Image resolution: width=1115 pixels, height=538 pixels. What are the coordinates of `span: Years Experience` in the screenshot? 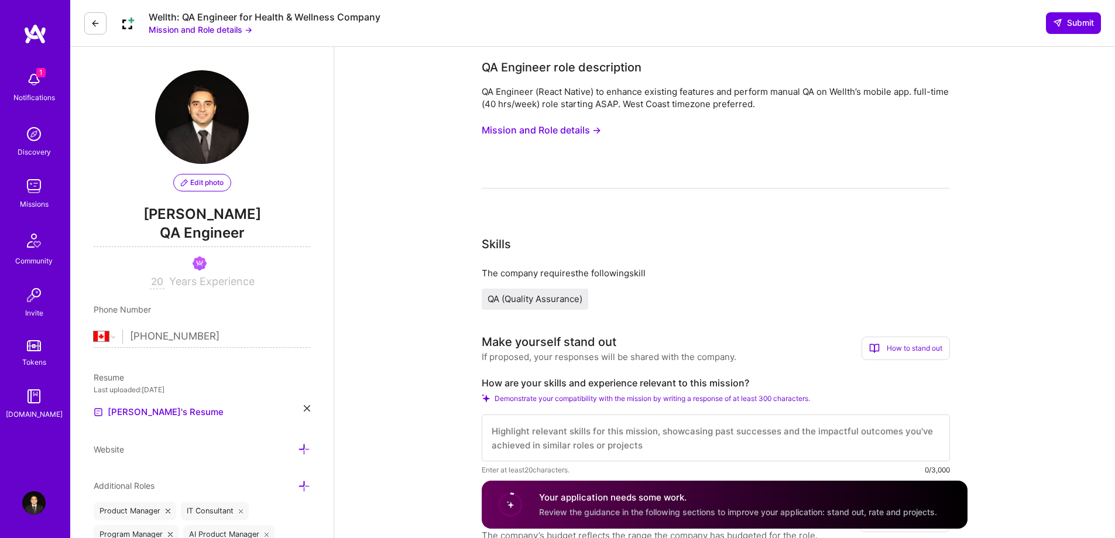 It's located at (212, 281).